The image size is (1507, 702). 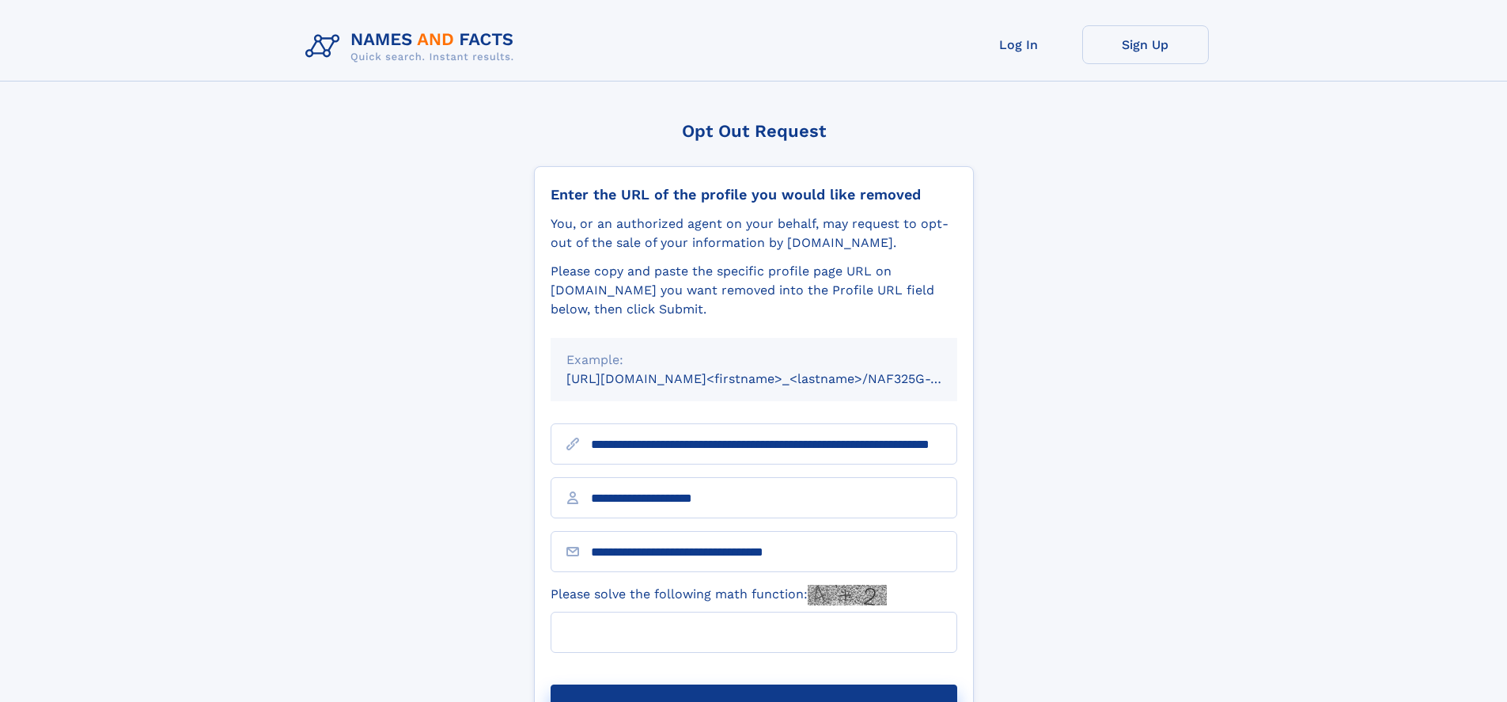 What do you see at coordinates (754, 360) in the screenshot?
I see `div: Example:` at bounding box center [754, 360].